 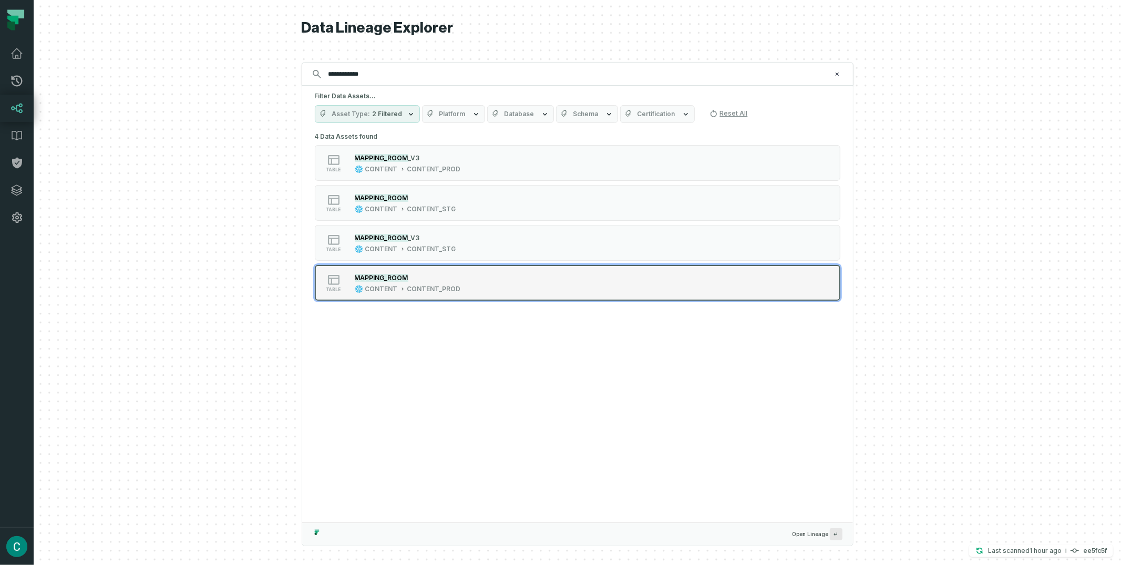 I want to click on relative-time: Aug 19, 2025, 2:27 PM GMT+2, so click(x=1046, y=550).